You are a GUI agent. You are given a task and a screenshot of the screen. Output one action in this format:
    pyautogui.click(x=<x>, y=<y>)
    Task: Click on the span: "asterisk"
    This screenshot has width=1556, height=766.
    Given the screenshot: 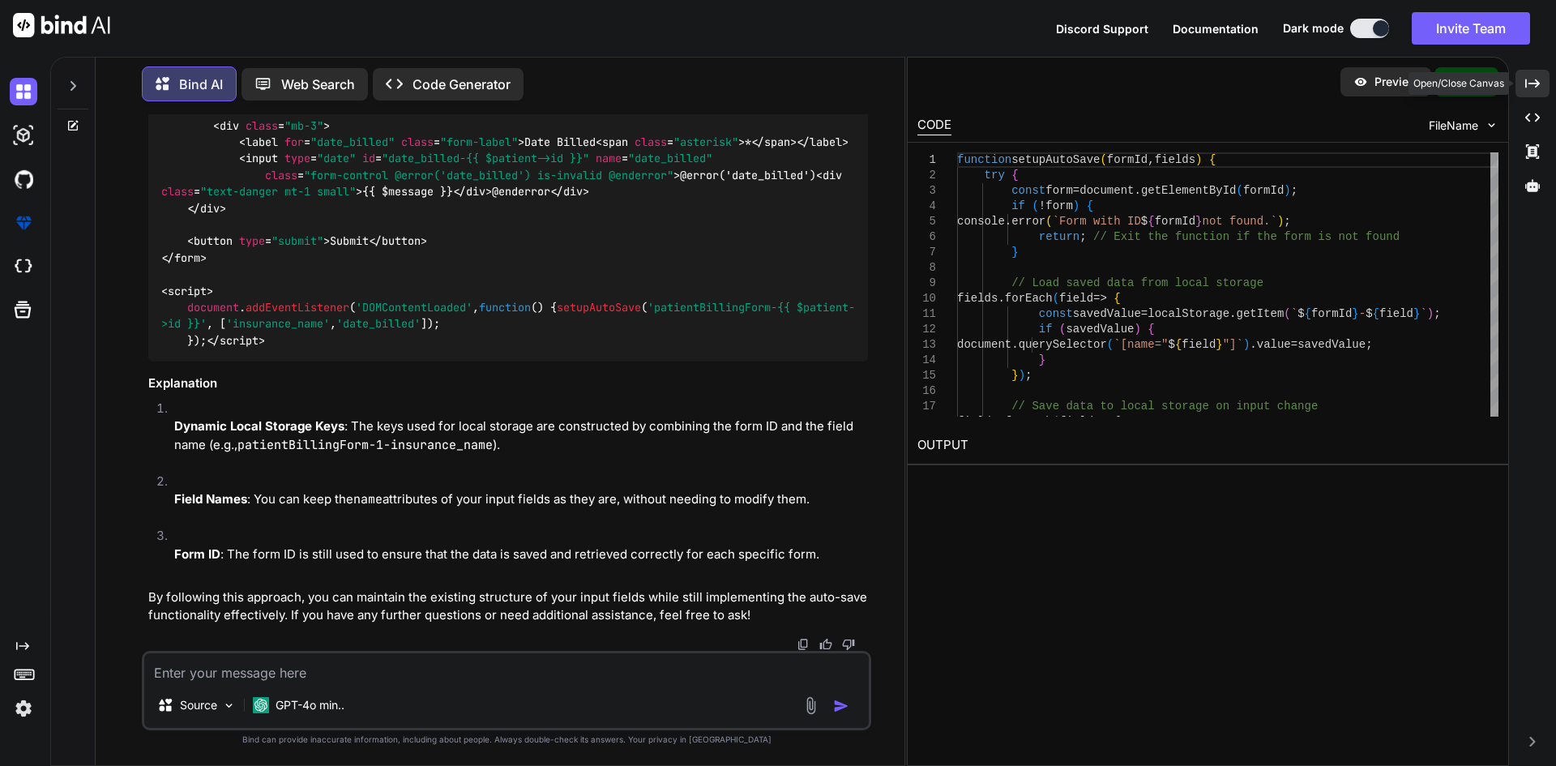 What is the action you would take?
    pyautogui.click(x=706, y=142)
    